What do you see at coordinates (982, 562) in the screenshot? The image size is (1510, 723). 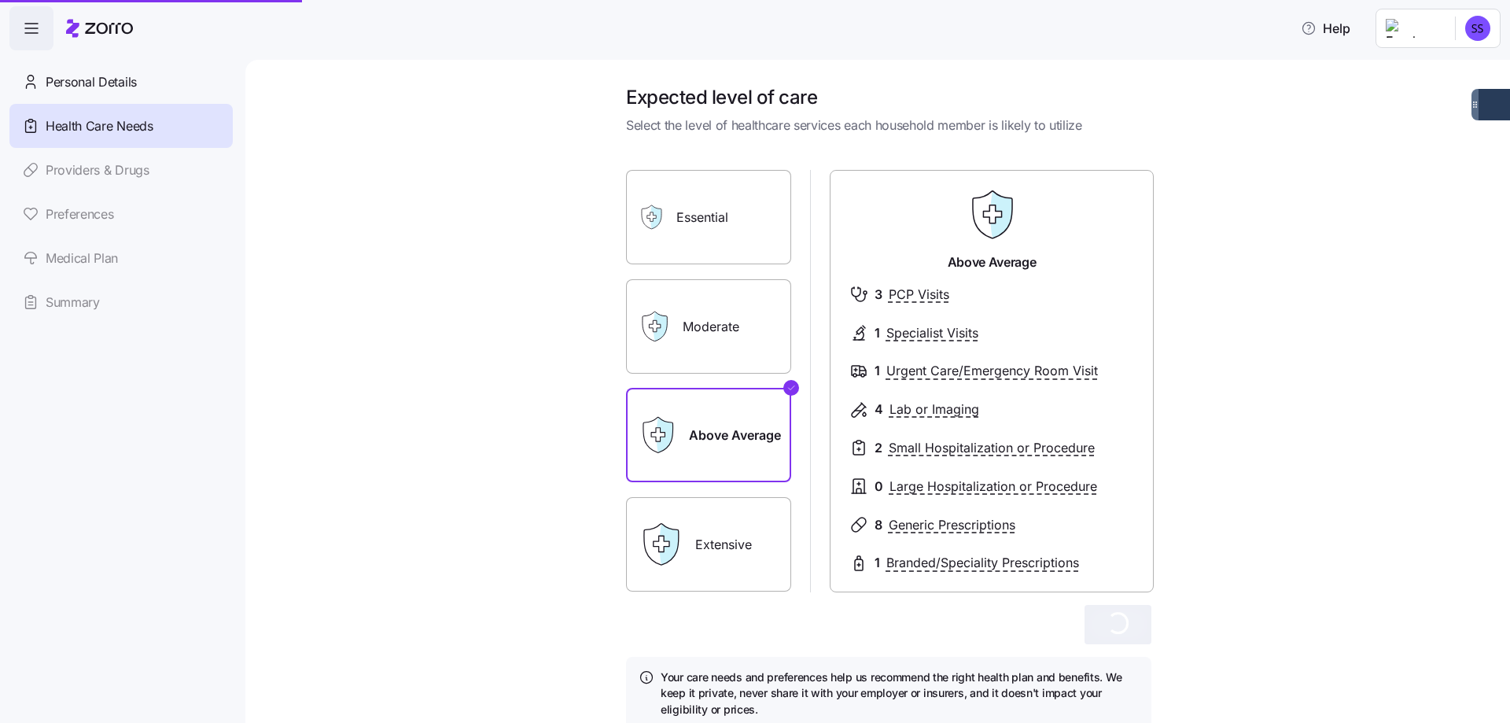 I see `span: Branded/Speciality Prescriptions` at bounding box center [982, 562].